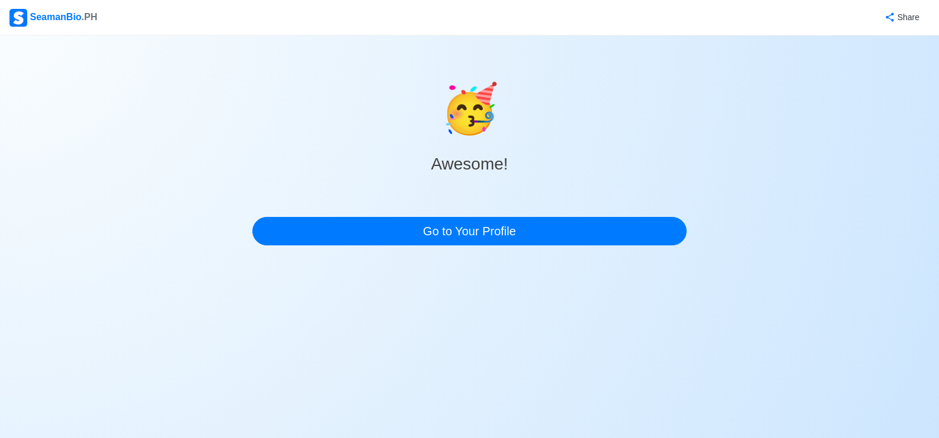 This screenshot has width=939, height=438. Describe the element at coordinates (53, 18) in the screenshot. I see `div: SeamanBio` at that location.